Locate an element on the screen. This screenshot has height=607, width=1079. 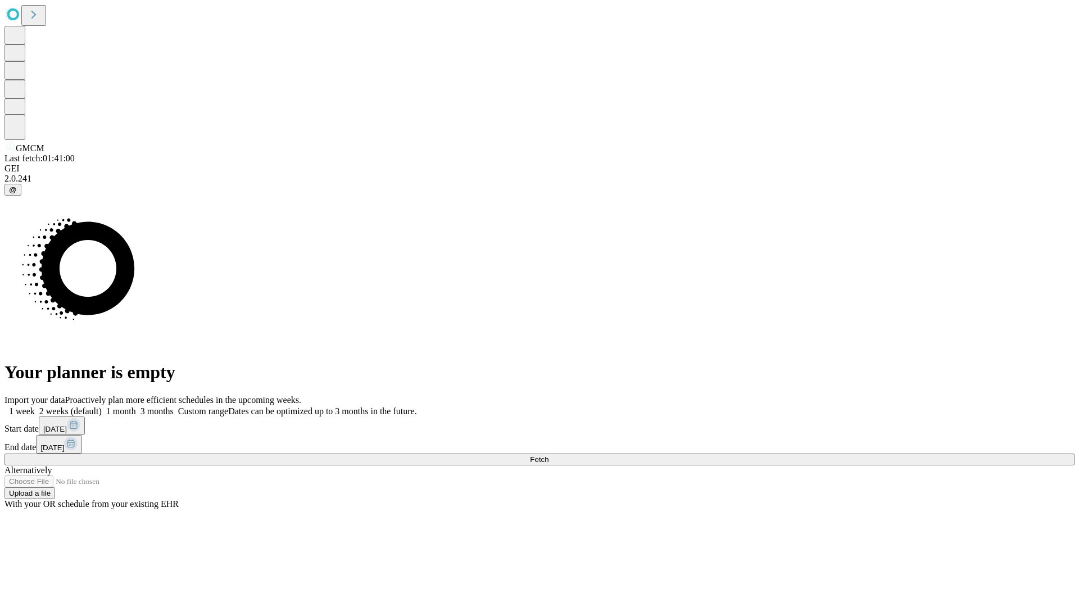
div: End date is located at coordinates (539, 444).